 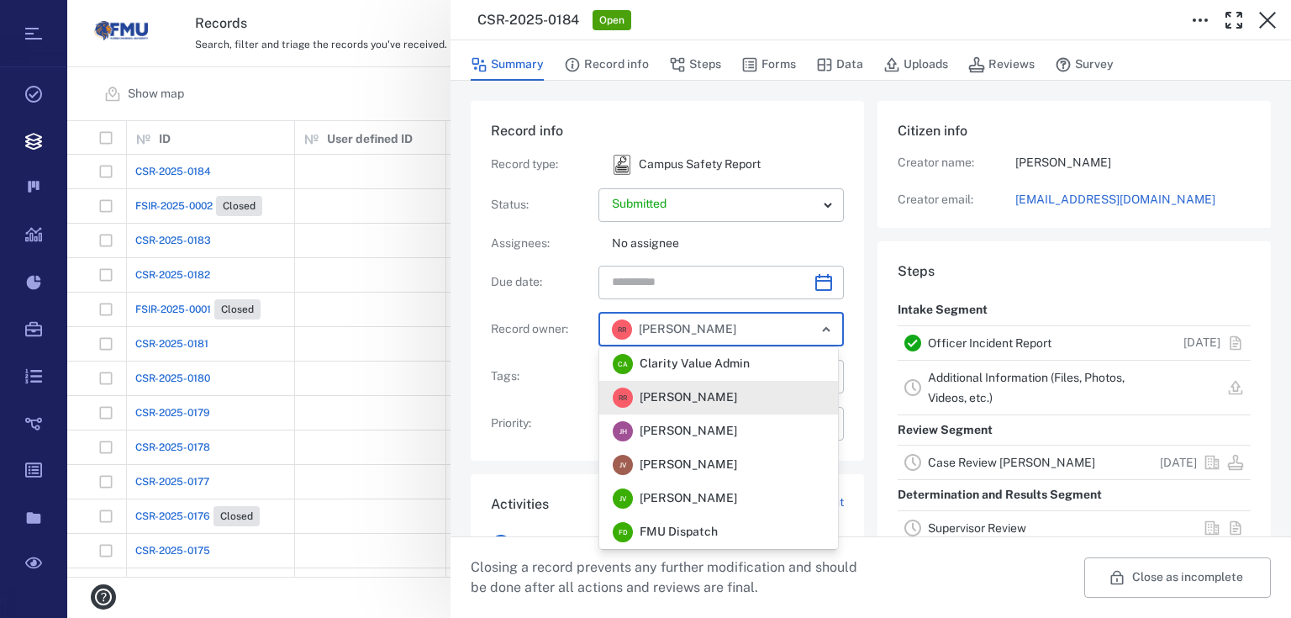 I want to click on p: Priority :, so click(x=541, y=424).